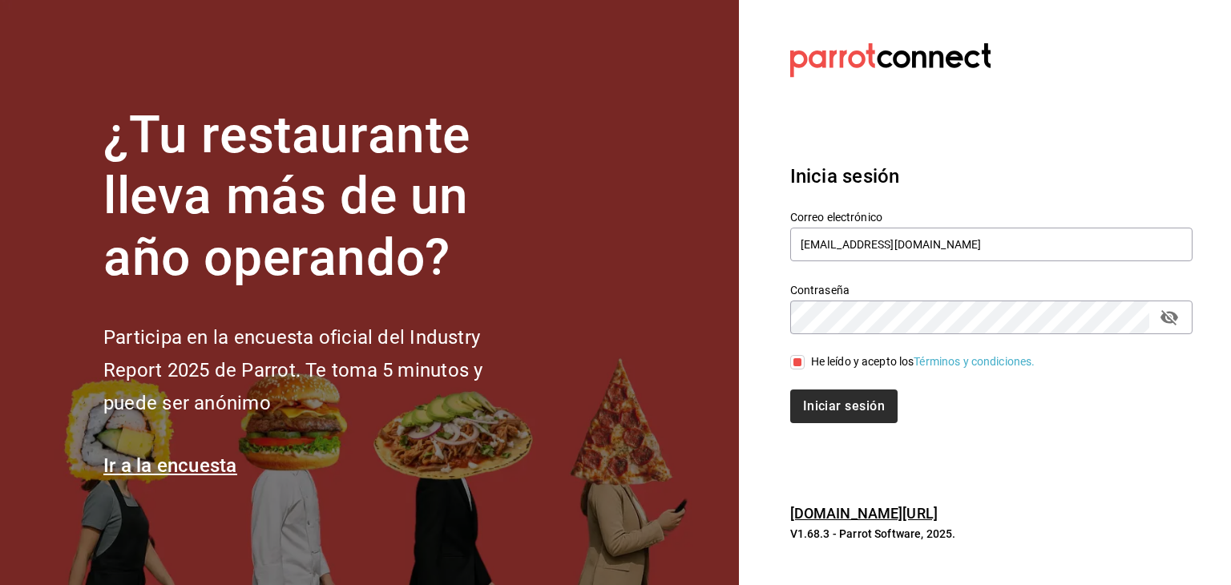  I want to click on button: passwordField, so click(1170, 317).